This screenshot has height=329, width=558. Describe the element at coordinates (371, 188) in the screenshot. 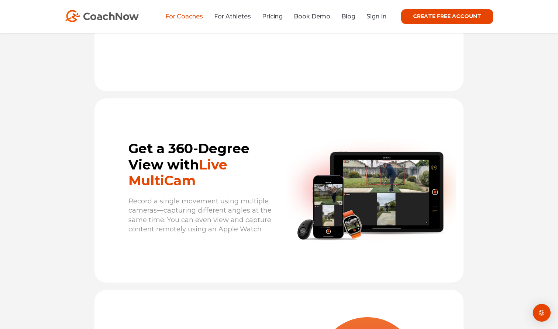

I see `img: Group 47271` at that location.